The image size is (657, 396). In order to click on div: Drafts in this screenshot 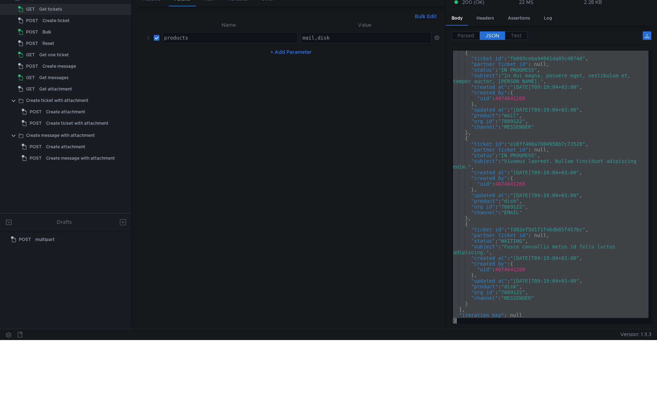, I will do `click(64, 222)`.